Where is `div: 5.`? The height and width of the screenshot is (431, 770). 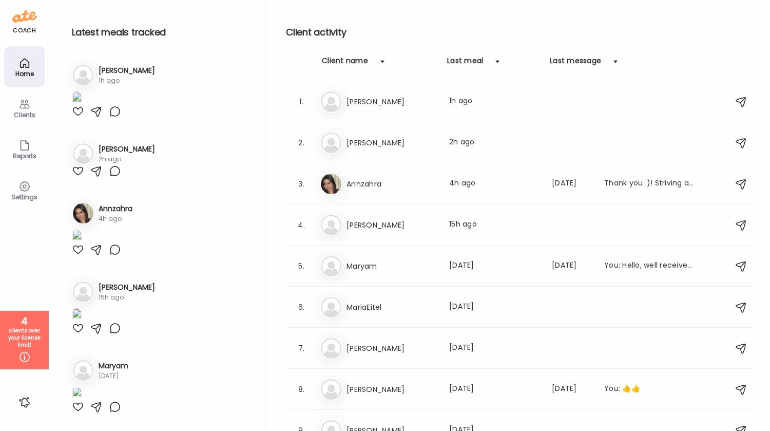
div: 5. is located at coordinates (301, 266).